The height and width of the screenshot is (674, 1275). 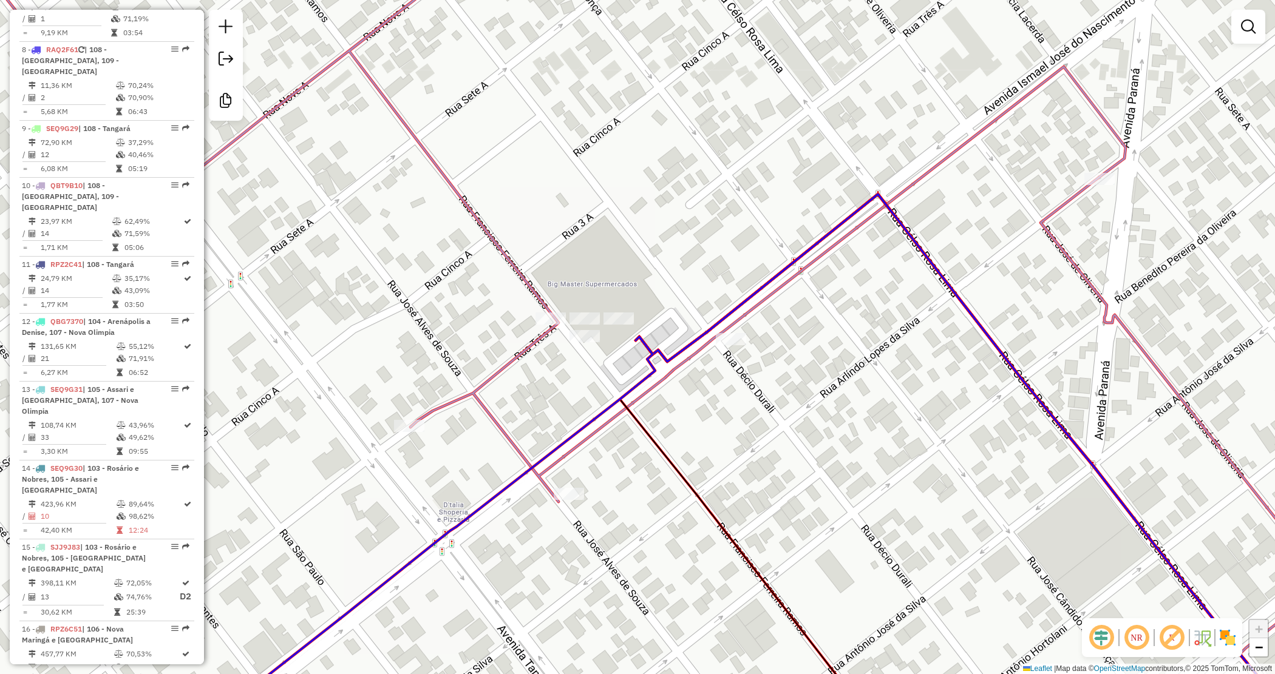 I want to click on td: 12, so click(x=78, y=155).